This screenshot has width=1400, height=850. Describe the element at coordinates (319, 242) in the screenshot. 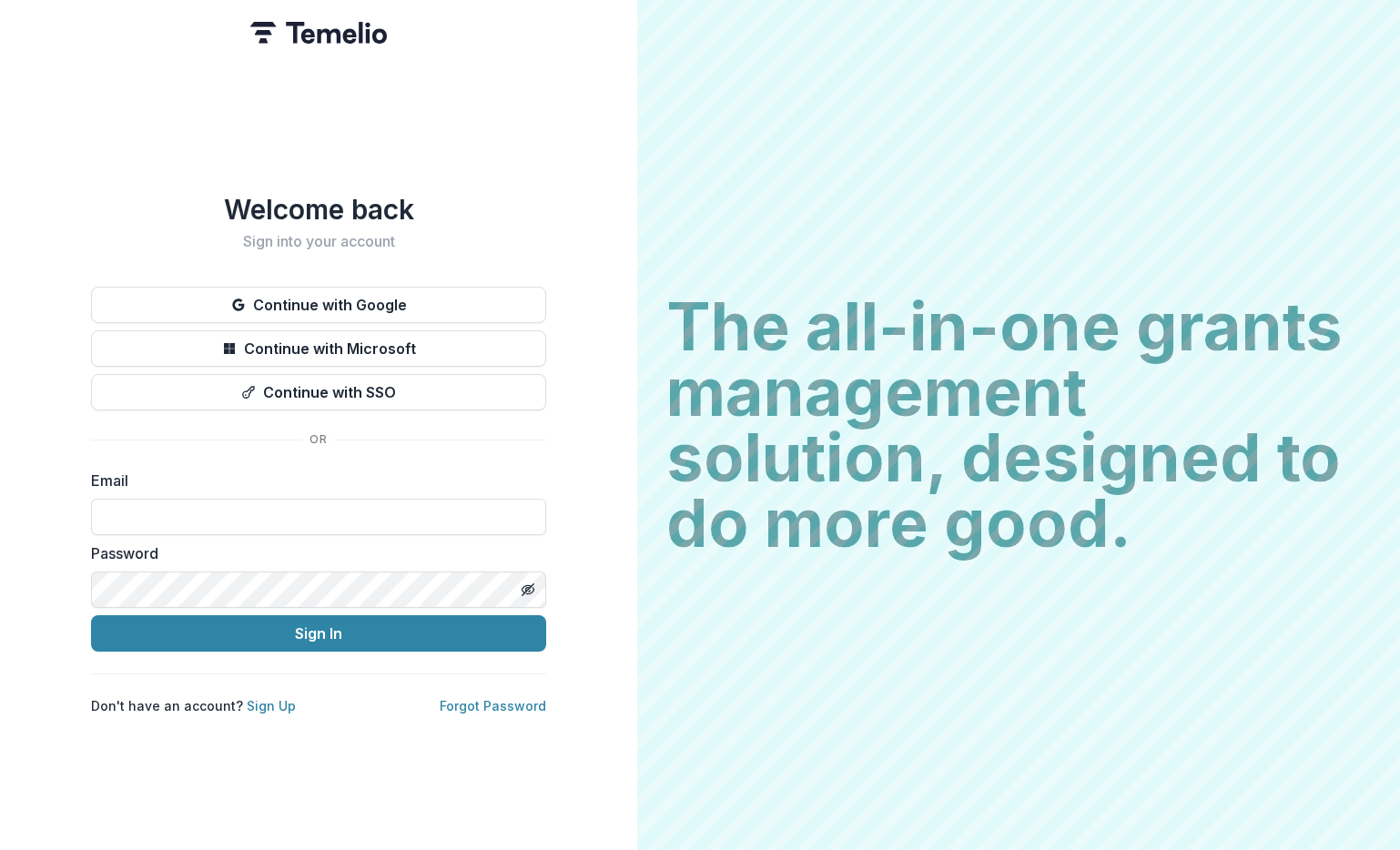

I see `h2: Sign into your account` at that location.